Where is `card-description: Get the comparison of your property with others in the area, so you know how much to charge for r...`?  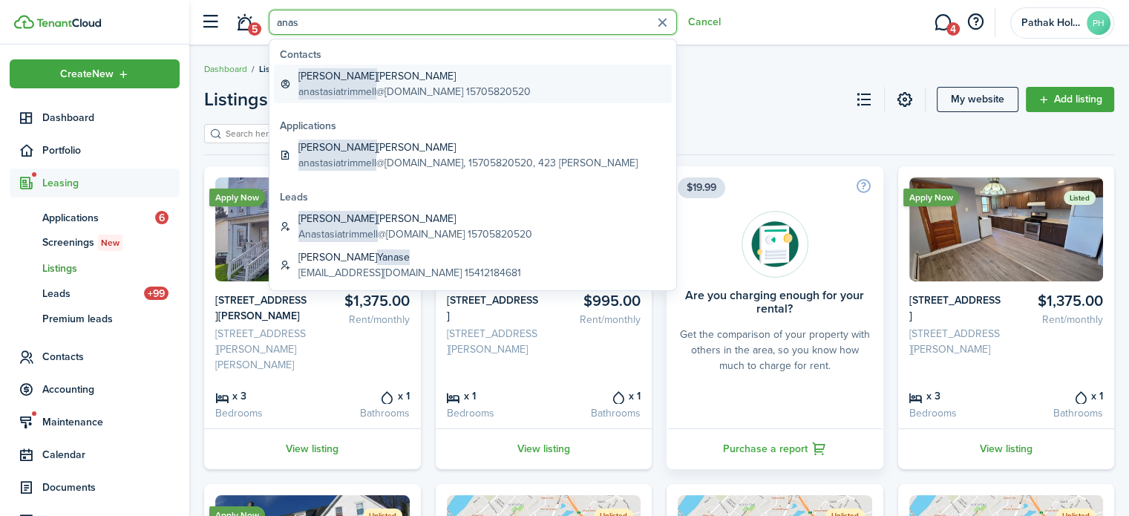
card-description: Get the comparison of your property with others in the area, so you know how much to charge for r... is located at coordinates (775, 350).